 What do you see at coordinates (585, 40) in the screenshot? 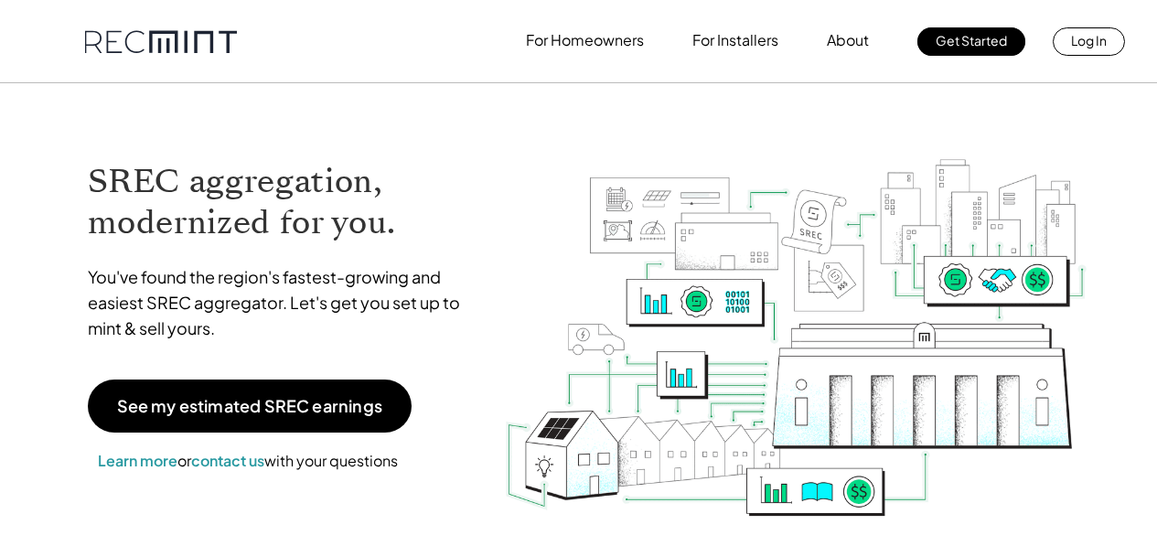
I see `p: For Homeowners` at bounding box center [585, 40].